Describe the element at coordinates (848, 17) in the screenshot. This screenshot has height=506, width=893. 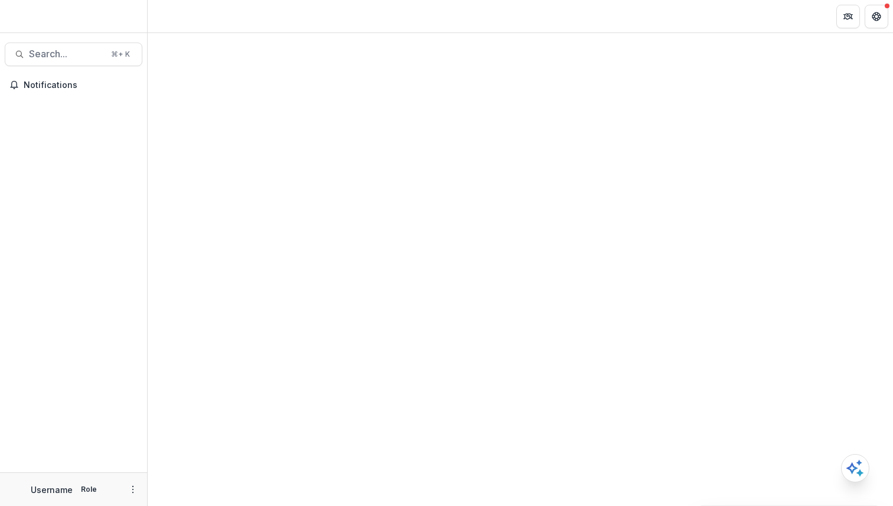
I see `button: Partners` at that location.